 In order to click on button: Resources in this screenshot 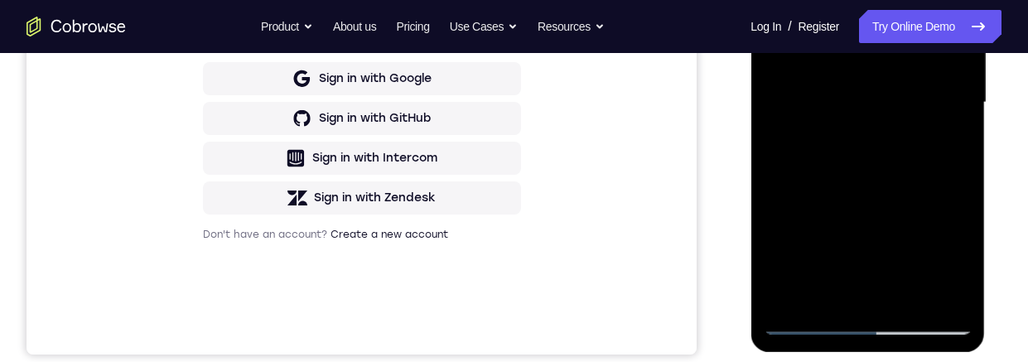, I will do `click(571, 27)`.